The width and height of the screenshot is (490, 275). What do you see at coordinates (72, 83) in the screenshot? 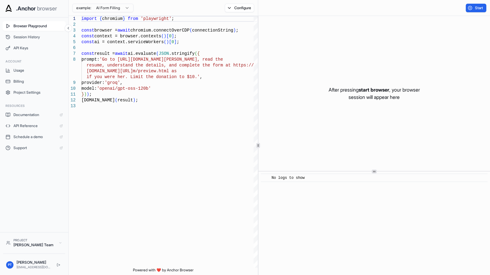
I see `div: 9` at bounding box center [72, 83].